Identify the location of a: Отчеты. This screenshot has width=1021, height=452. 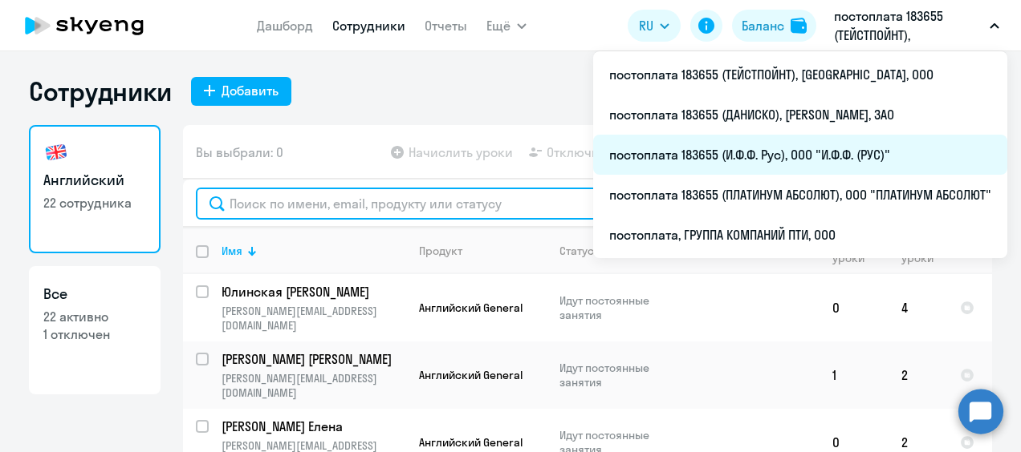
(445, 26).